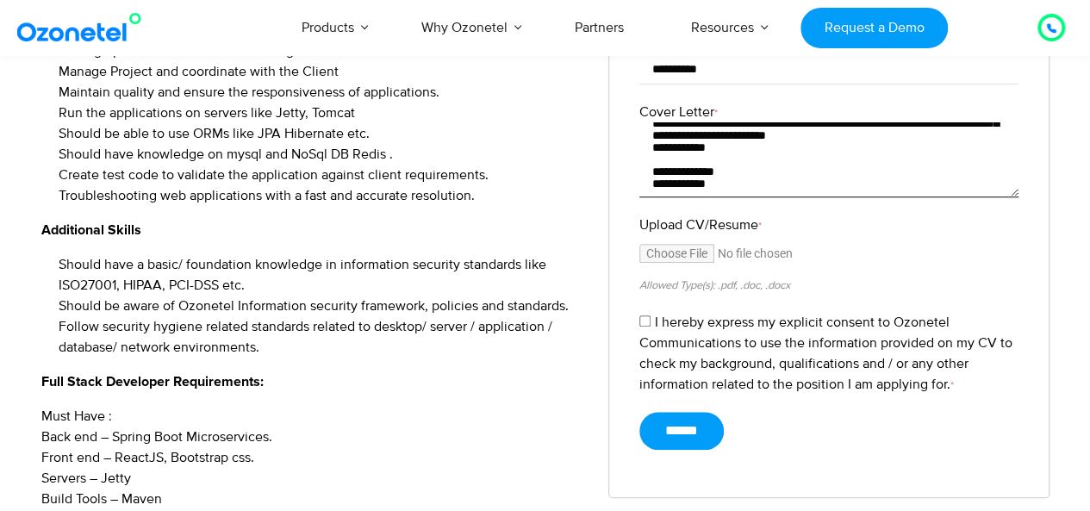  What do you see at coordinates (153, 382) in the screenshot?
I see `strong: Full Stack Developer Requirements:` at bounding box center [153, 382].